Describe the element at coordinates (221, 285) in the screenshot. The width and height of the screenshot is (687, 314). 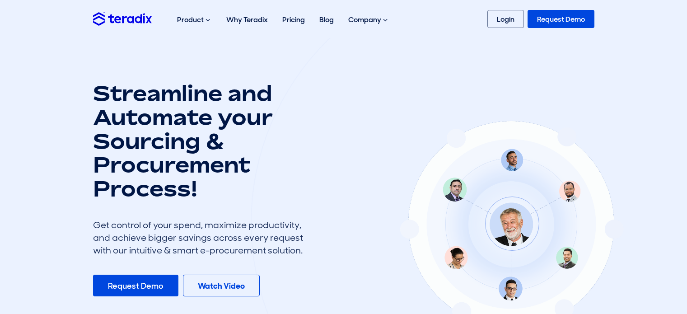
I see `a: Watch Video` at that location.